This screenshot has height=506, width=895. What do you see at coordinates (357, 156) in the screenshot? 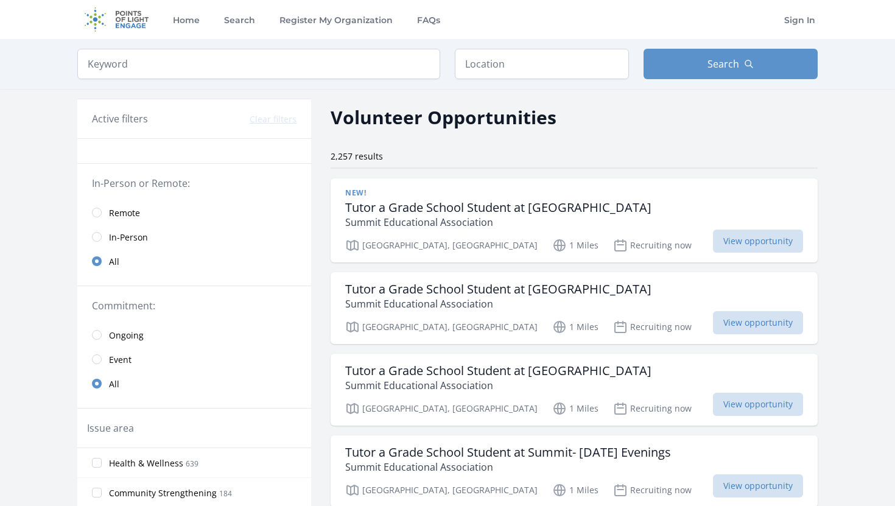
I see `span: 2,257 results` at bounding box center [357, 156].